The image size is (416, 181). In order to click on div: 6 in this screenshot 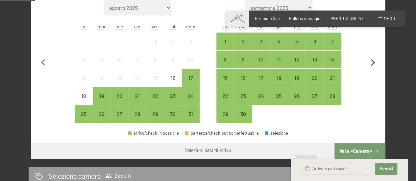, I will do `click(119, 65)`.